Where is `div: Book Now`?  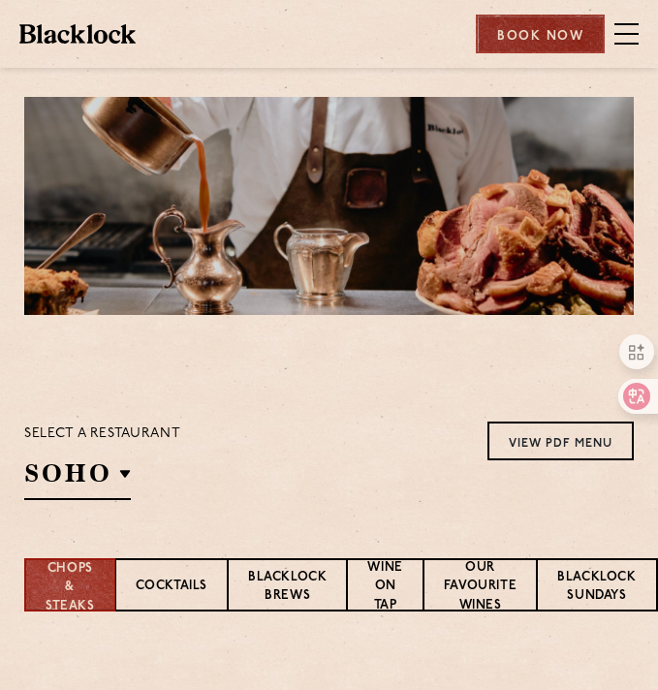
div: Book Now is located at coordinates (540, 34).